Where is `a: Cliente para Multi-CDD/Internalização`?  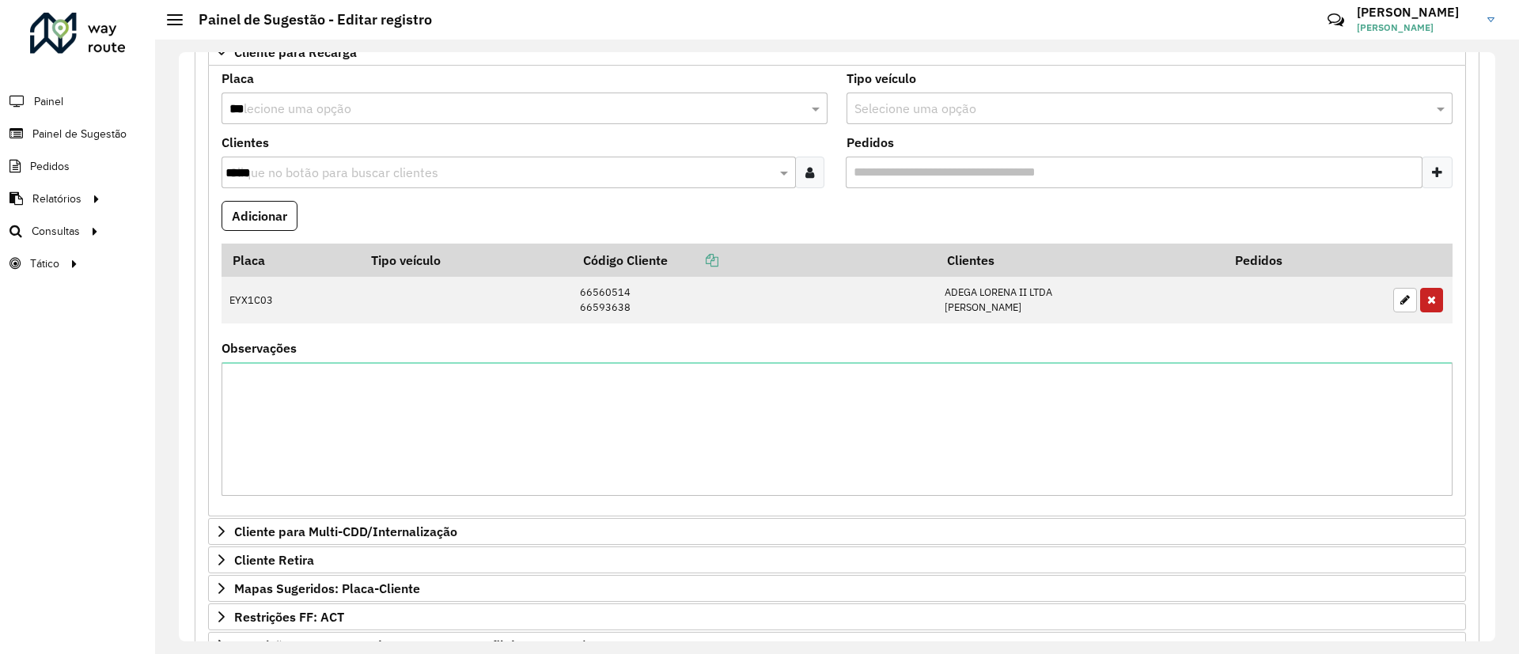
a: Cliente para Multi-CDD/Internalização is located at coordinates (837, 532).